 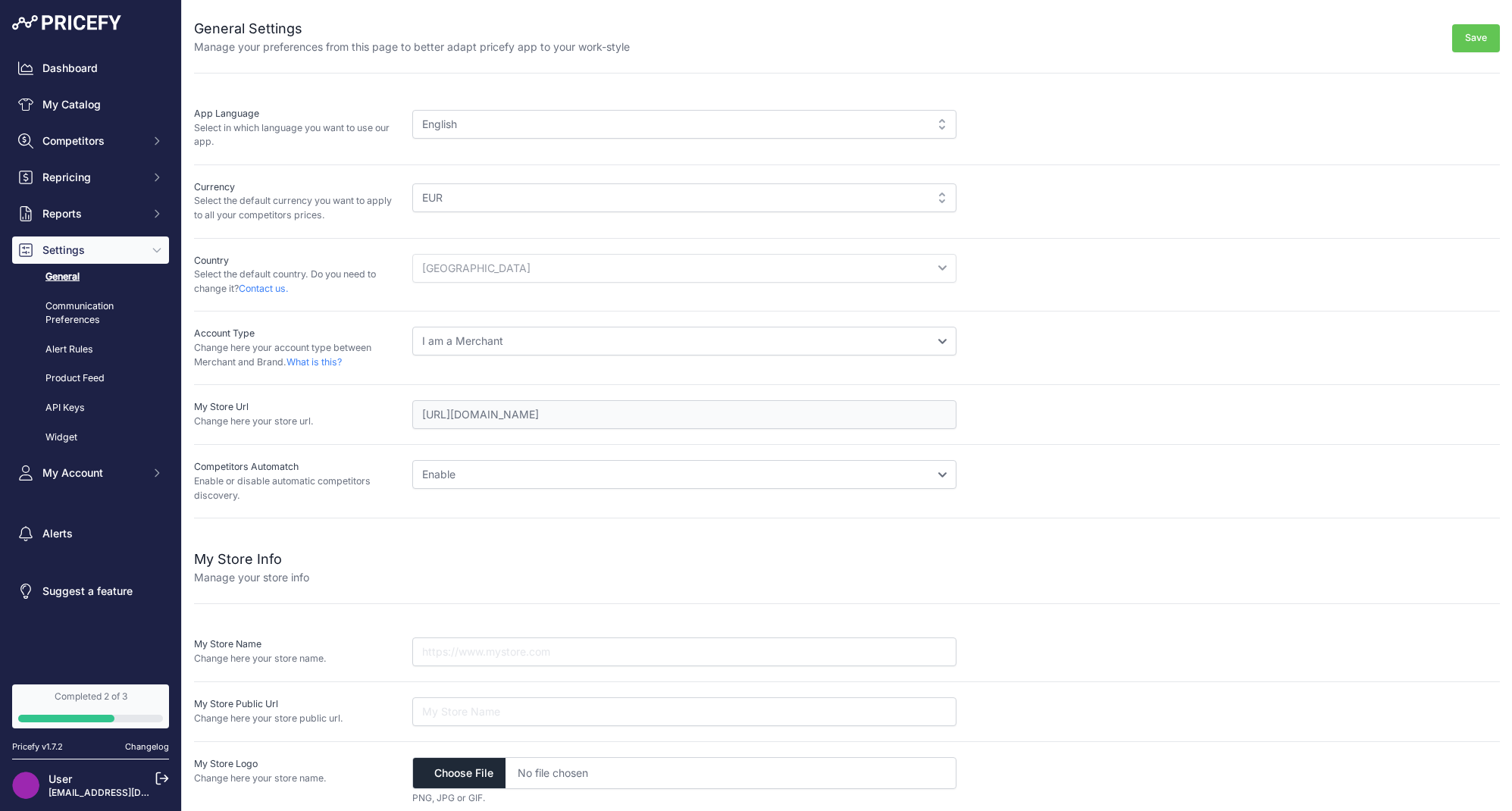 I want to click on h2: General Settings, so click(x=412, y=29).